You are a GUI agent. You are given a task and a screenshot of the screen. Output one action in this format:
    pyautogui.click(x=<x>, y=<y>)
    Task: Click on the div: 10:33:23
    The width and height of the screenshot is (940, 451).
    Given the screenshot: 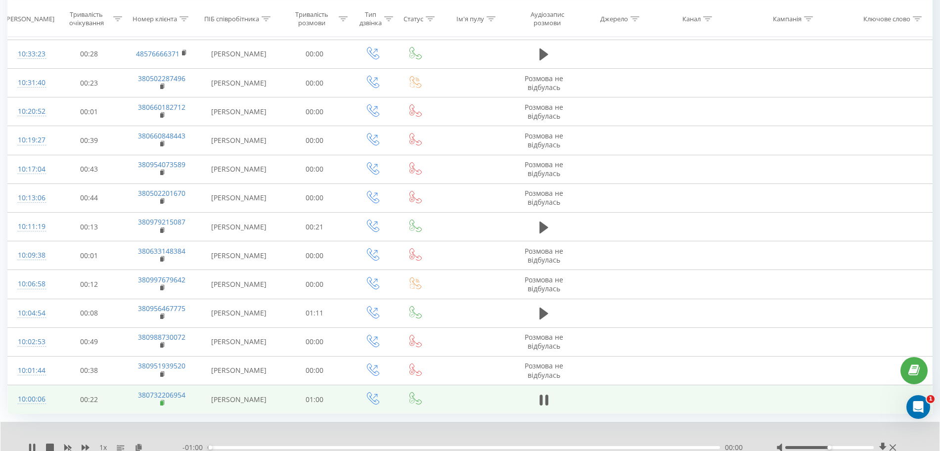 What is the action you would take?
    pyautogui.click(x=31, y=54)
    